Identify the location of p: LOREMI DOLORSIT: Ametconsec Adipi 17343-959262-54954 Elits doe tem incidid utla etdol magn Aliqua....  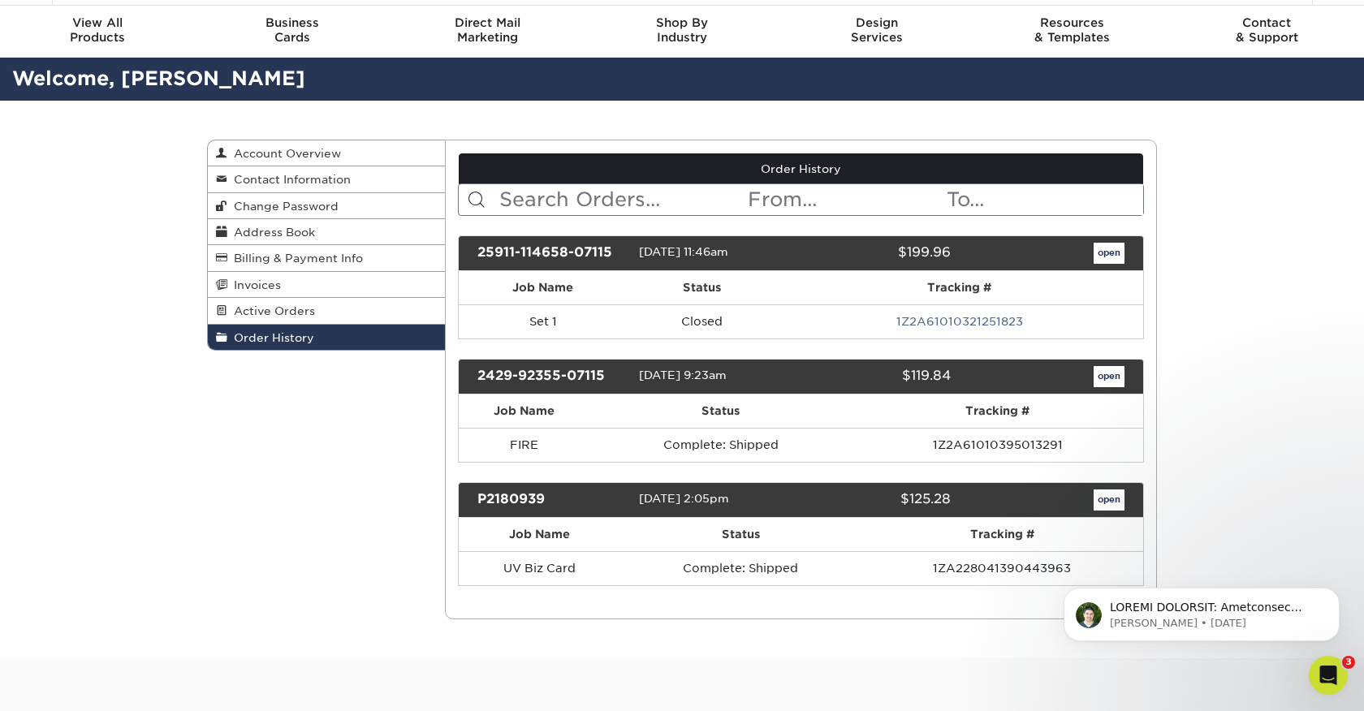
(175, 54).